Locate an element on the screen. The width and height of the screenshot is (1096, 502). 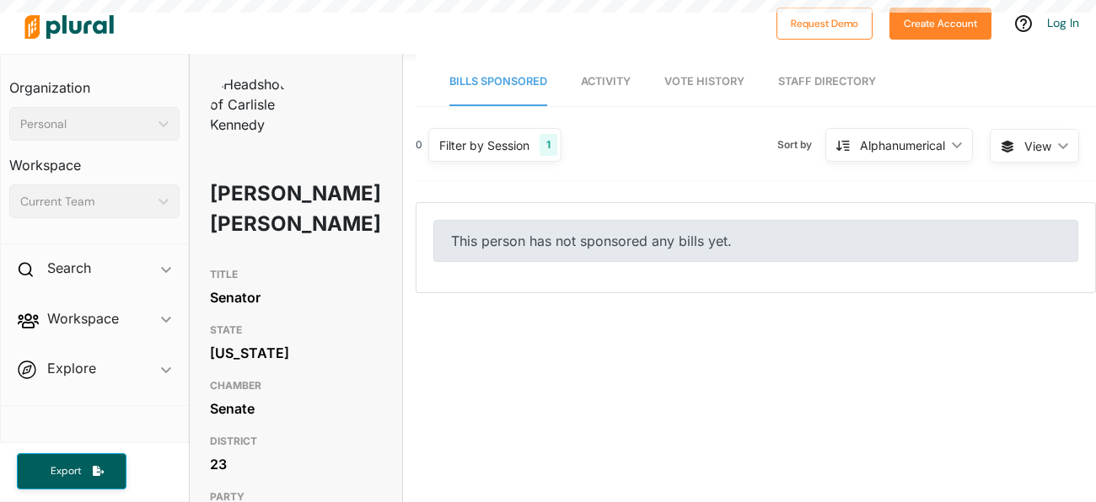
img: Headshot of Carlisle Kennedy is located at coordinates (252, 105).